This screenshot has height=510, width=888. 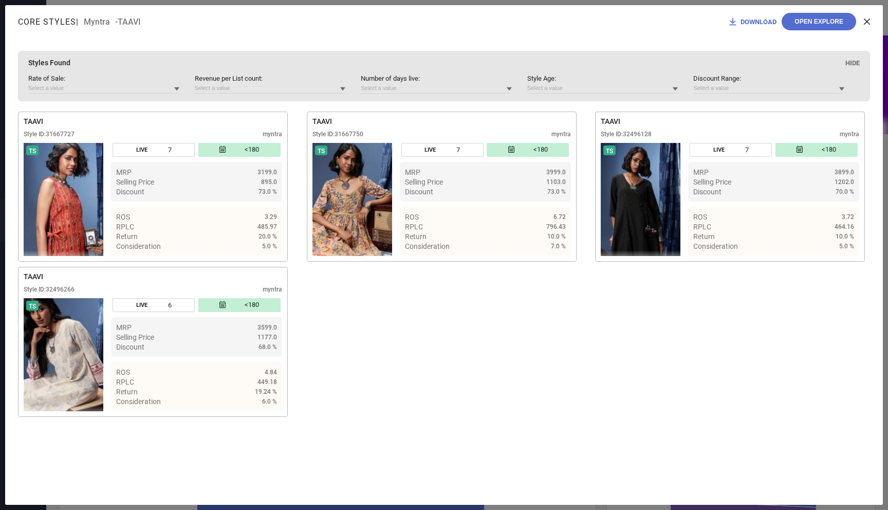 I want to click on span: Revenue per List count :, so click(x=270, y=78).